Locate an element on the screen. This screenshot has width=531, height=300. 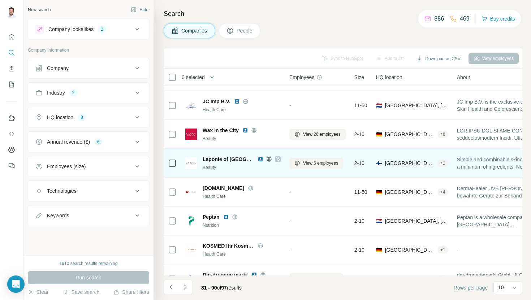
div: + 8 is located at coordinates (443, 134).